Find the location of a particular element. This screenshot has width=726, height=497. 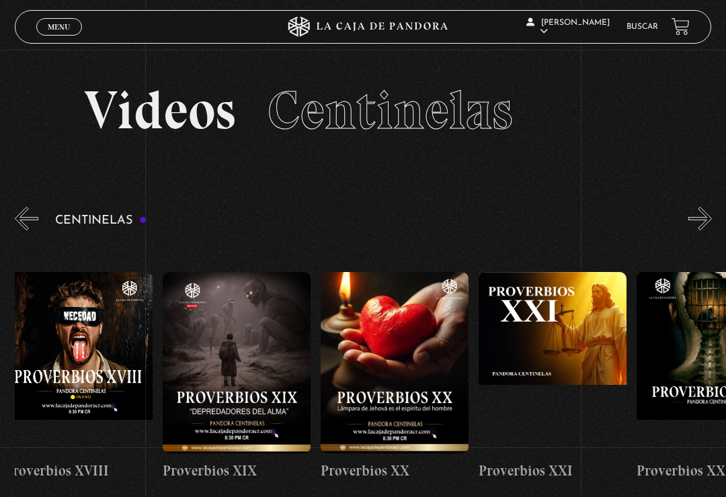

h2: Videos is located at coordinates (362, 110).